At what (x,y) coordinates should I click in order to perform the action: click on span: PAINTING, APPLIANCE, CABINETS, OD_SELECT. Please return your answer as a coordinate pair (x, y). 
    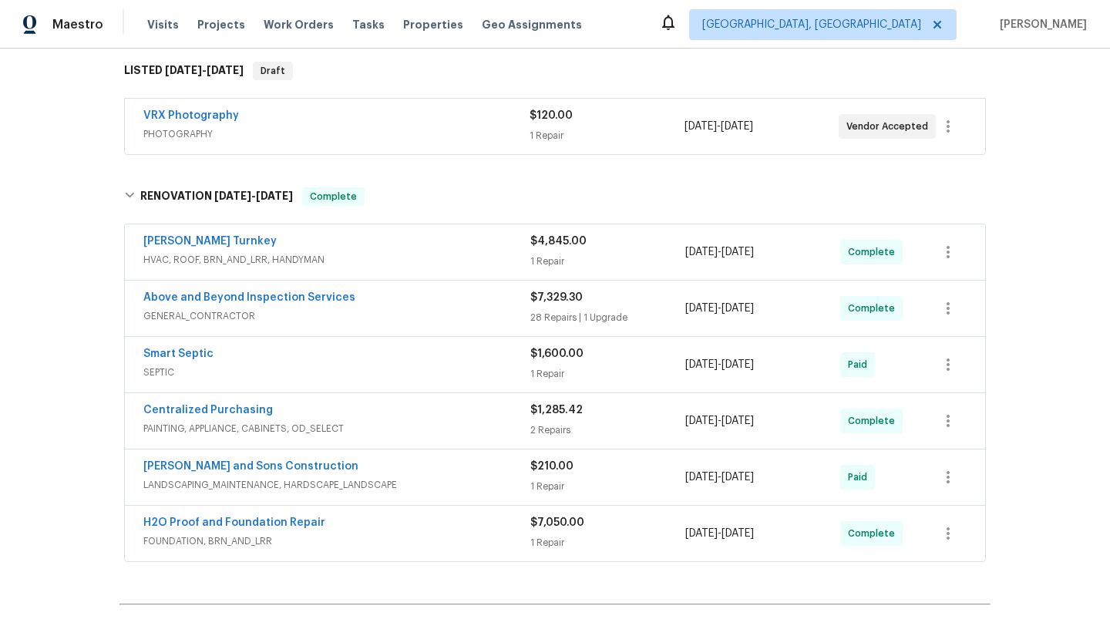
    Looking at the image, I should click on (337, 429).